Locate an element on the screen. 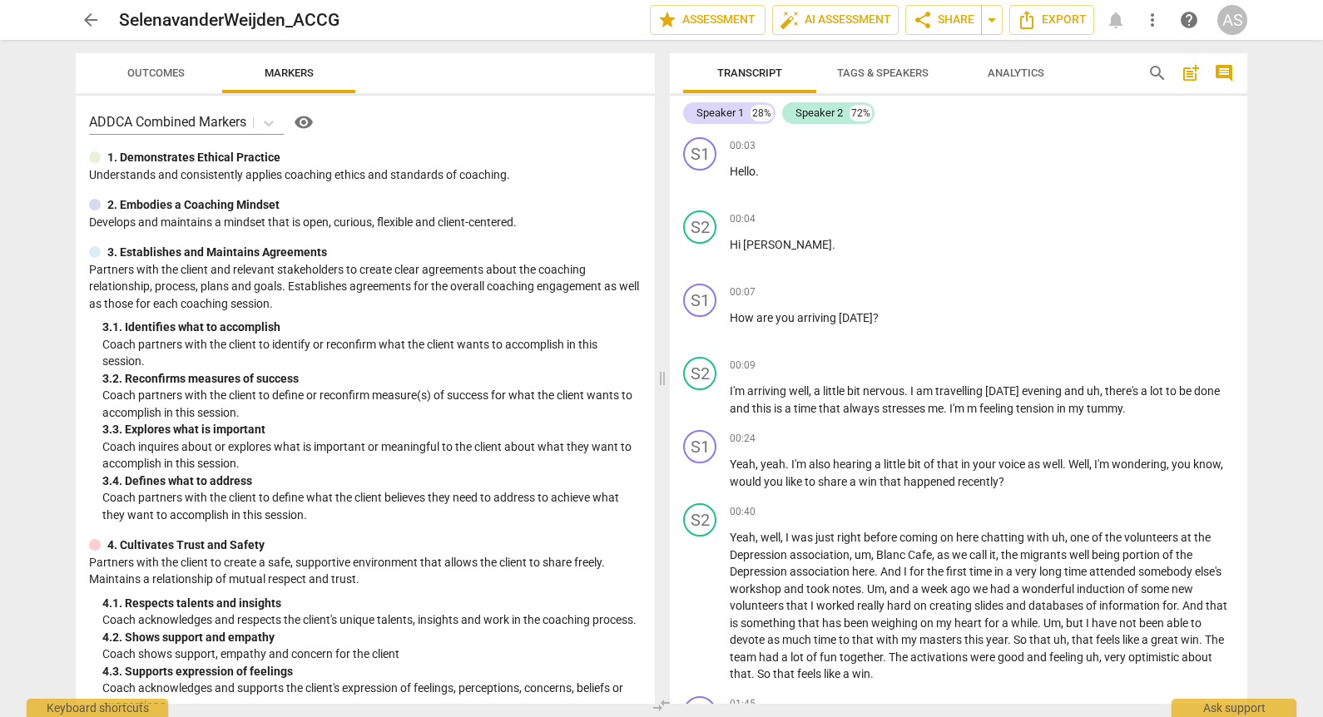  span: coming is located at coordinates (920, 538).